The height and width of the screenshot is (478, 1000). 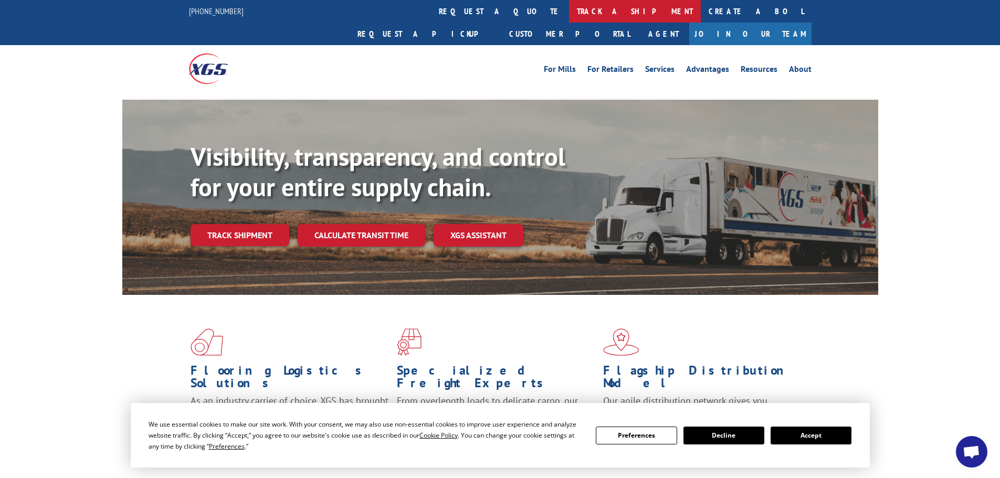 I want to click on a: Track shipment, so click(x=240, y=235).